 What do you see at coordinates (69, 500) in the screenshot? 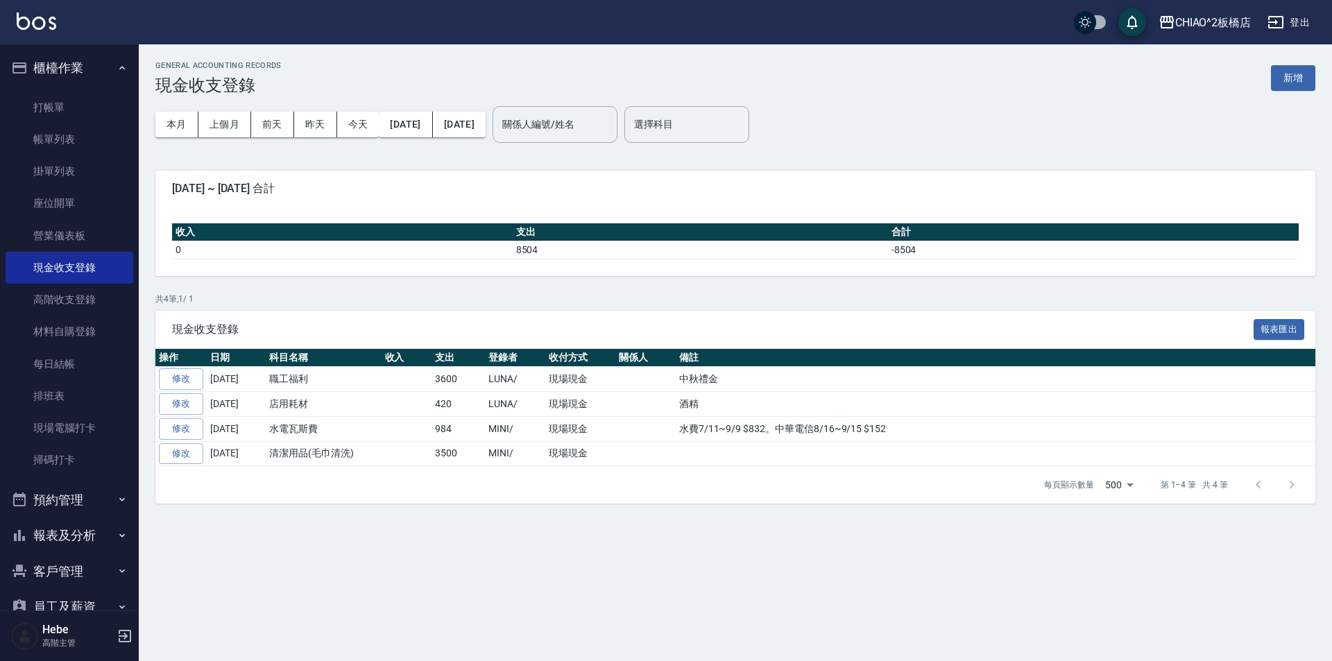
I see `button: 預約管理` at bounding box center [69, 500].